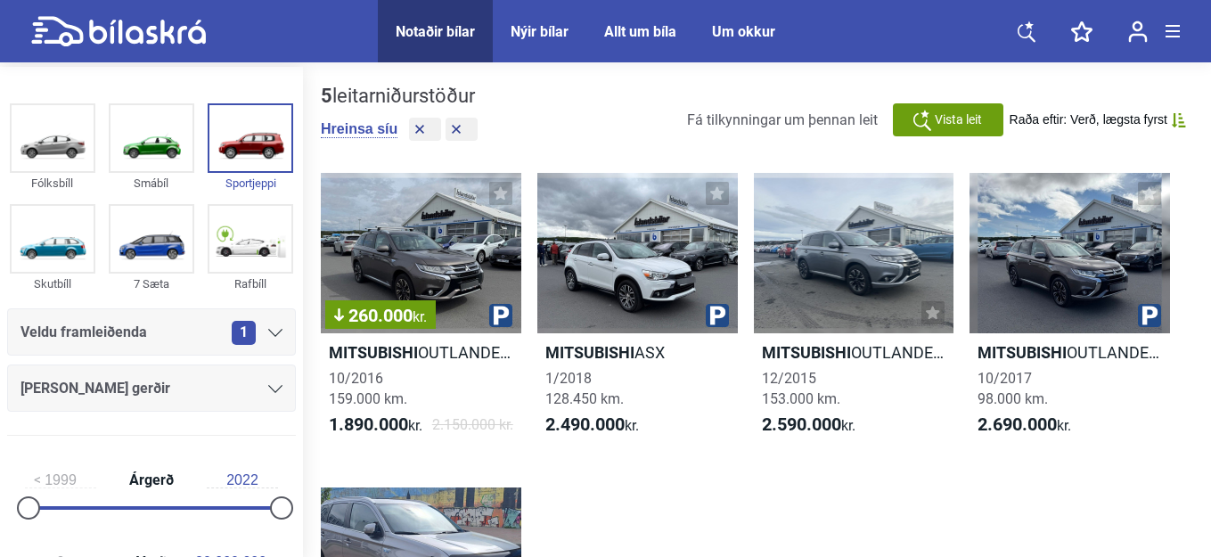  What do you see at coordinates (401, 96) in the screenshot?
I see `div: leitarniðurstöður` at bounding box center [401, 96].